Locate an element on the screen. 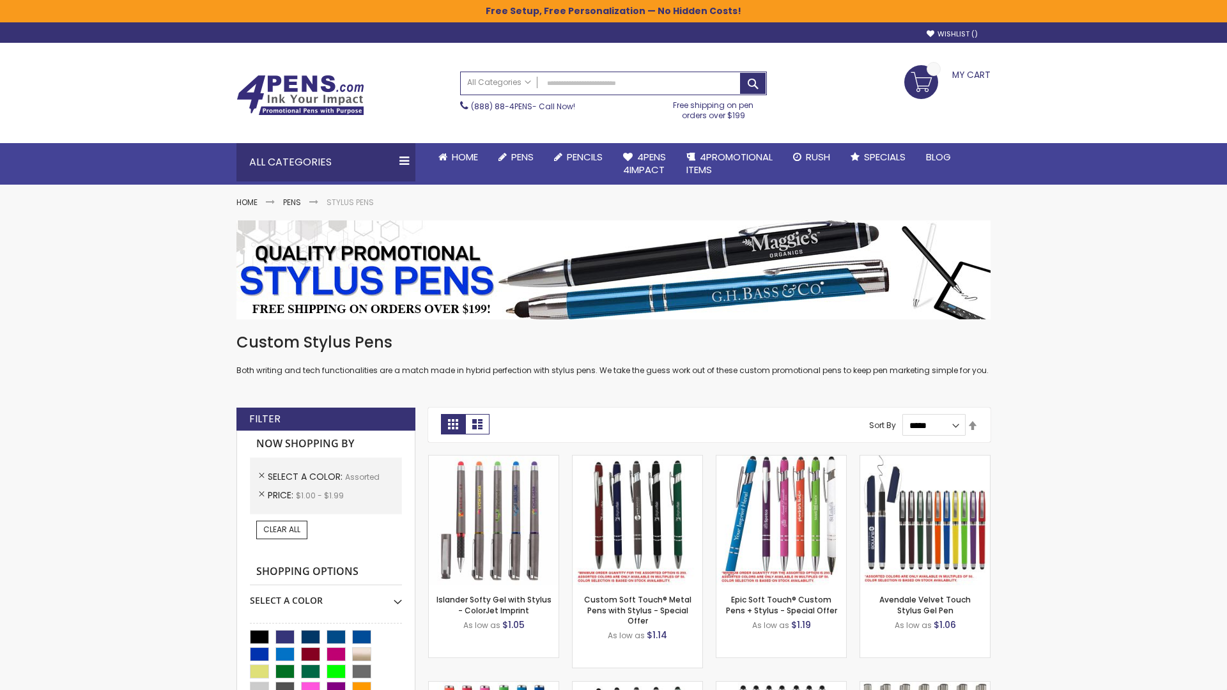 This screenshot has height=690, width=1227. span: $1.19 is located at coordinates (801, 625).